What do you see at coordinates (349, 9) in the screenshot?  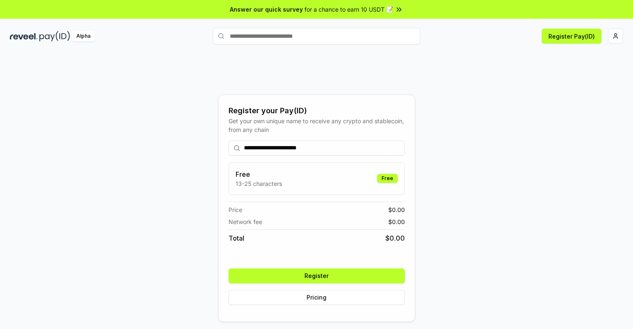 I see `span: for a chance to earn 10 USDT 📝` at bounding box center [349, 9].